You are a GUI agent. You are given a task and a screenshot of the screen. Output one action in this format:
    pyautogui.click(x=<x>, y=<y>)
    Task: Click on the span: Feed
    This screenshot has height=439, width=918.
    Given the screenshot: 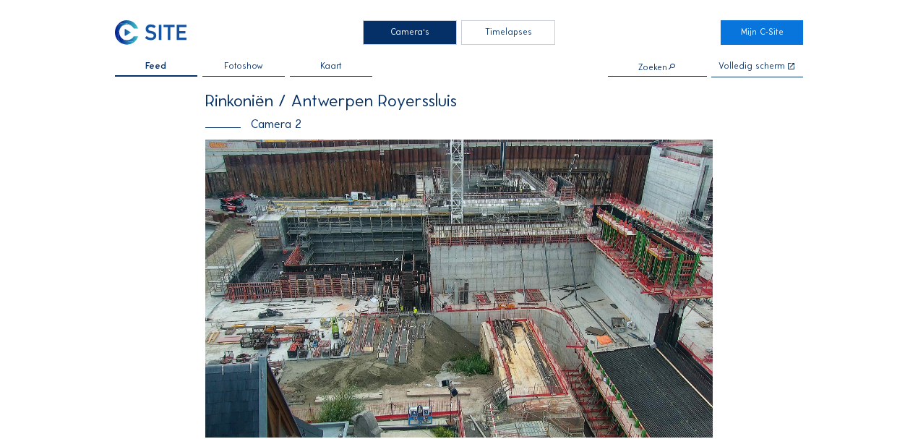 What is the action you would take?
    pyautogui.click(x=155, y=67)
    